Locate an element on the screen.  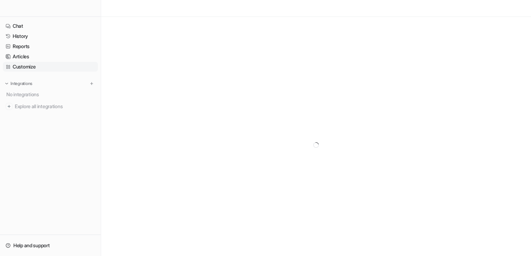
a: Articles is located at coordinates (50, 57).